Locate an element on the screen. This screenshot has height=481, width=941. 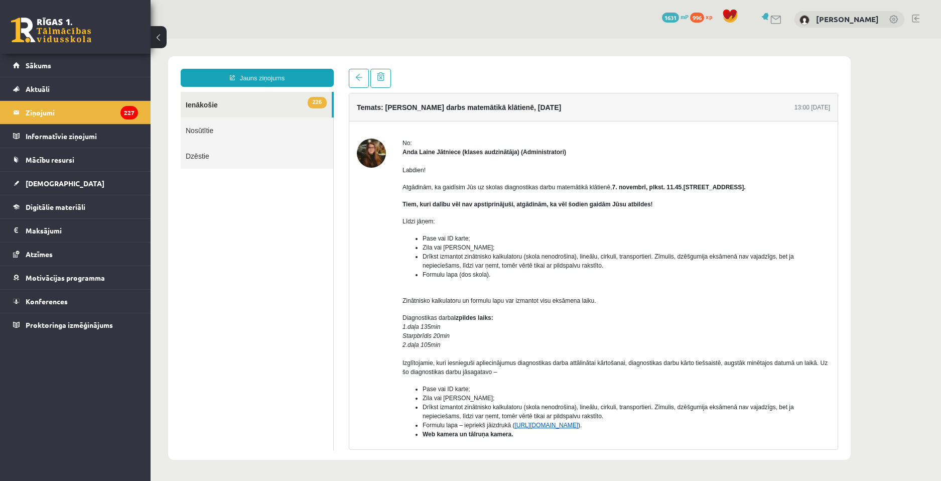
img: Ervīns Blonskis is located at coordinates (804, 20).